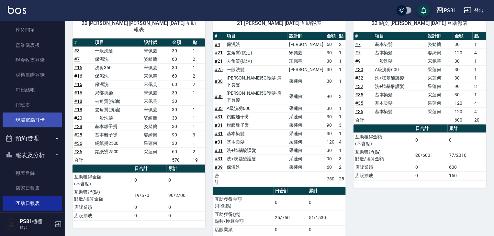 The height and width of the screenshot is (236, 494). What do you see at coordinates (32, 45) in the screenshot?
I see `a: 營業儀表板` at bounding box center [32, 45].